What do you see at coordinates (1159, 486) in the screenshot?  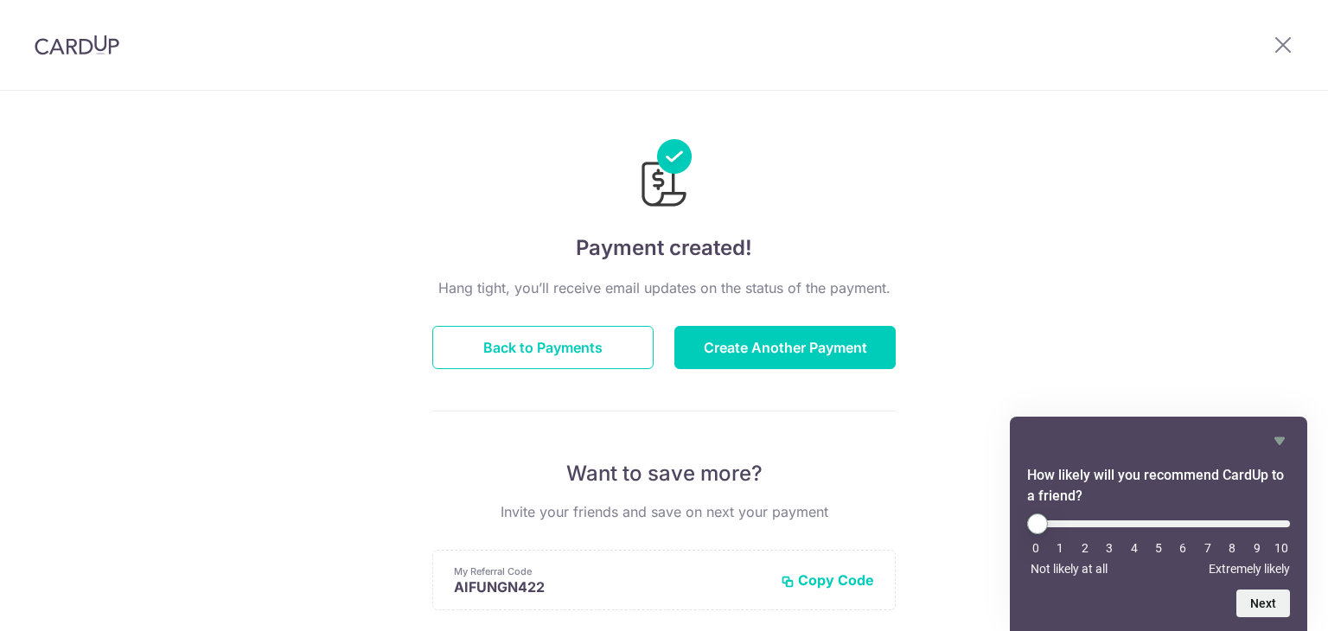 I see `h2: How likely will you recommend CardUp to a friend? Select an option from 0 to 10, with 0 being Not...` at bounding box center [1159, 486].